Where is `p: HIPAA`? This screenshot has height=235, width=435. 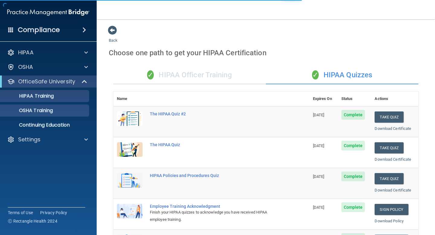 p: HIPAA is located at coordinates (26, 53).